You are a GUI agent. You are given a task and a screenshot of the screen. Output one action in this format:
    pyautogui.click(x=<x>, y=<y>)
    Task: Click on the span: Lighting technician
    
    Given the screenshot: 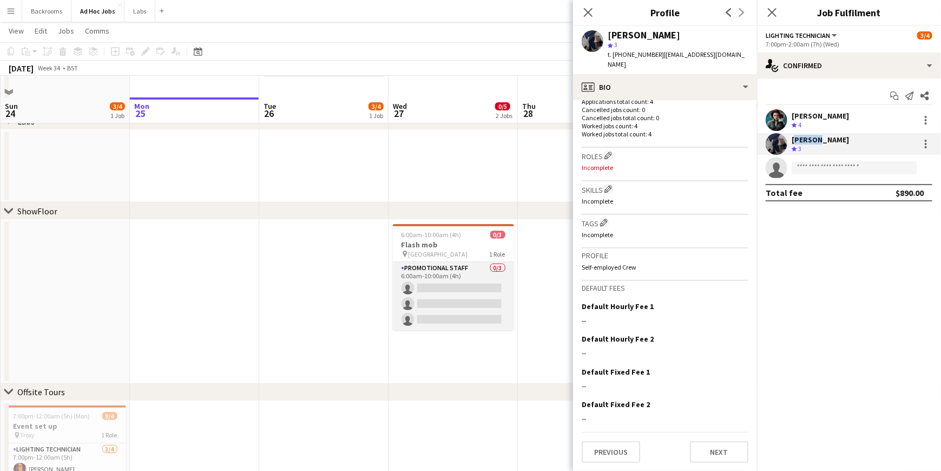 What is the action you would take?
    pyautogui.click(x=797, y=35)
    